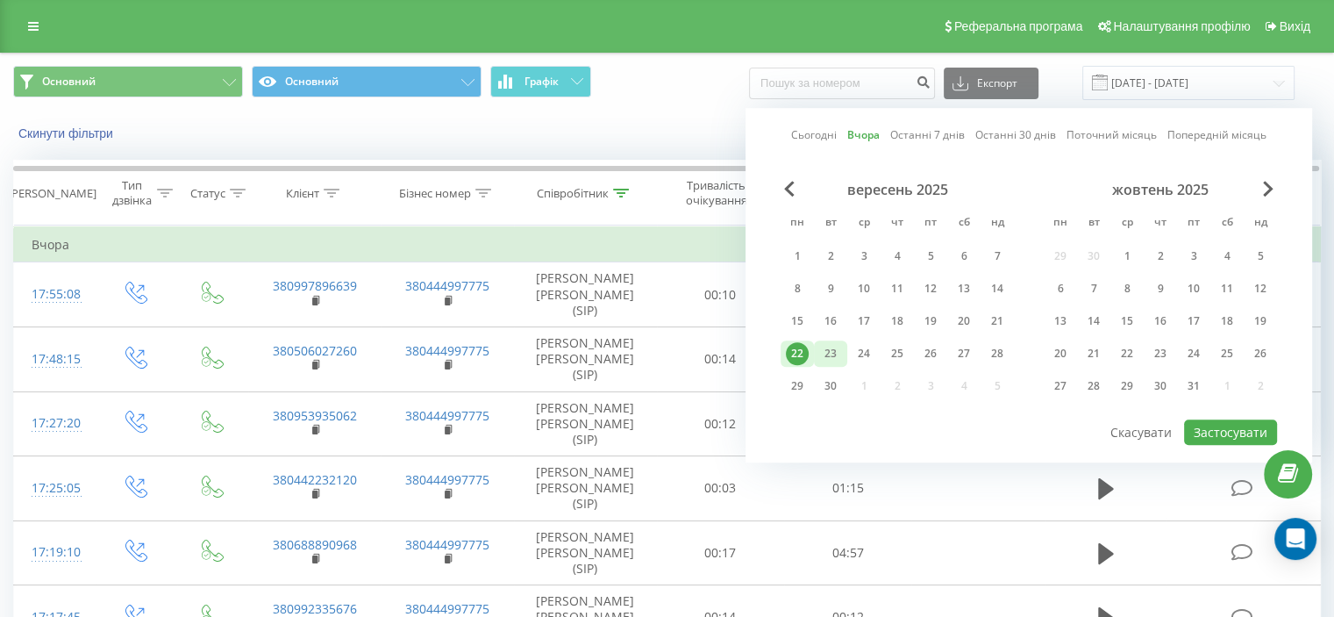  What do you see at coordinates (864, 289) in the screenshot?
I see `div: 10` at bounding box center [864, 289].